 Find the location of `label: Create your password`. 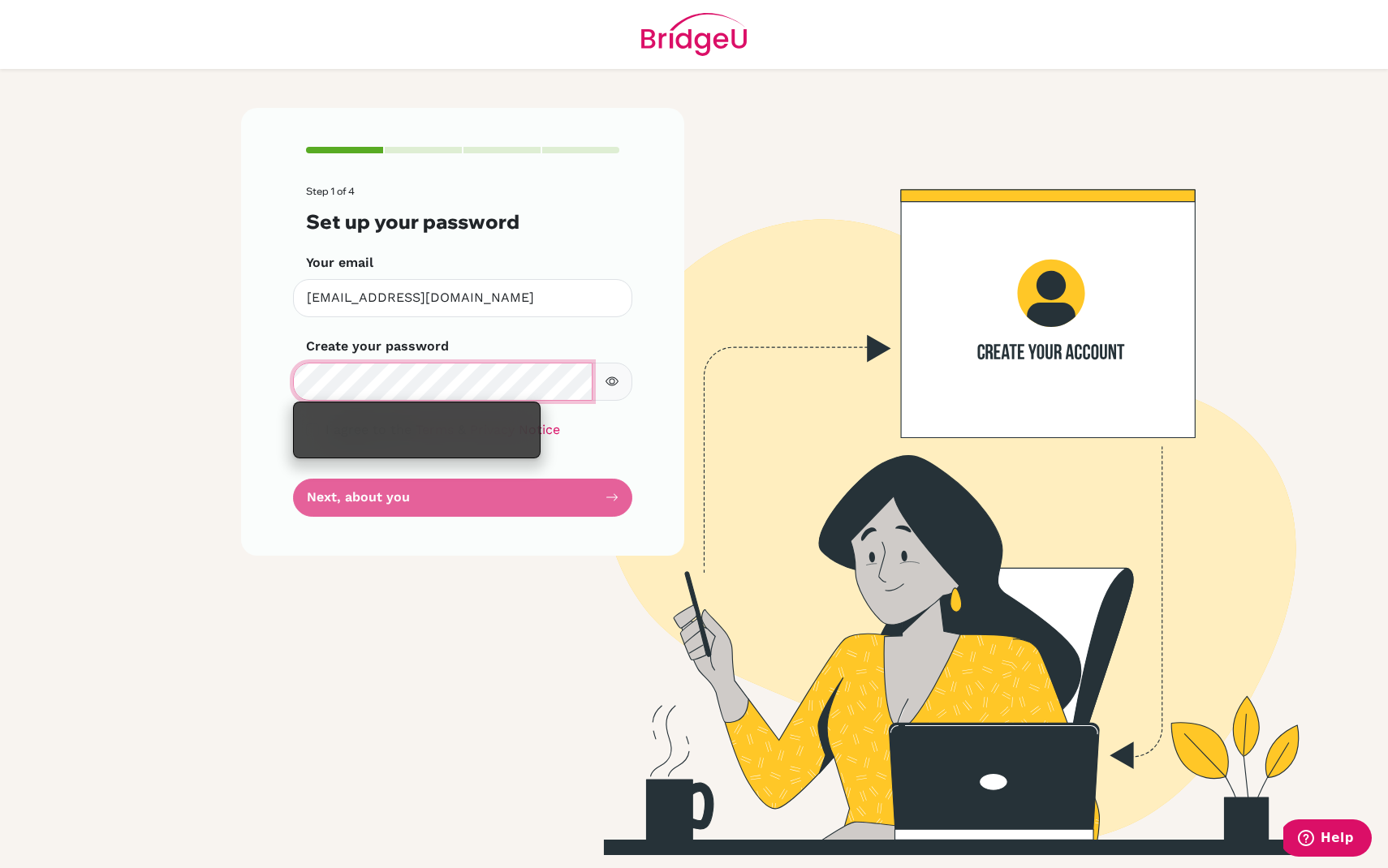

label: Create your password is located at coordinates (378, 346).